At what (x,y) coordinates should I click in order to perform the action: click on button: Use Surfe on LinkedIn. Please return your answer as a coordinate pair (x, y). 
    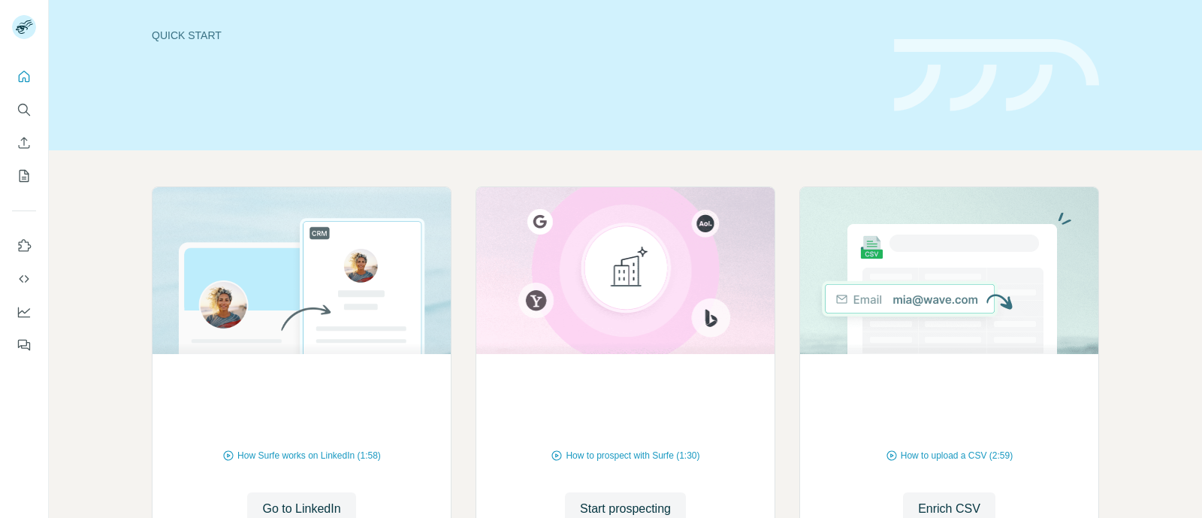
    Looking at the image, I should click on (24, 246).